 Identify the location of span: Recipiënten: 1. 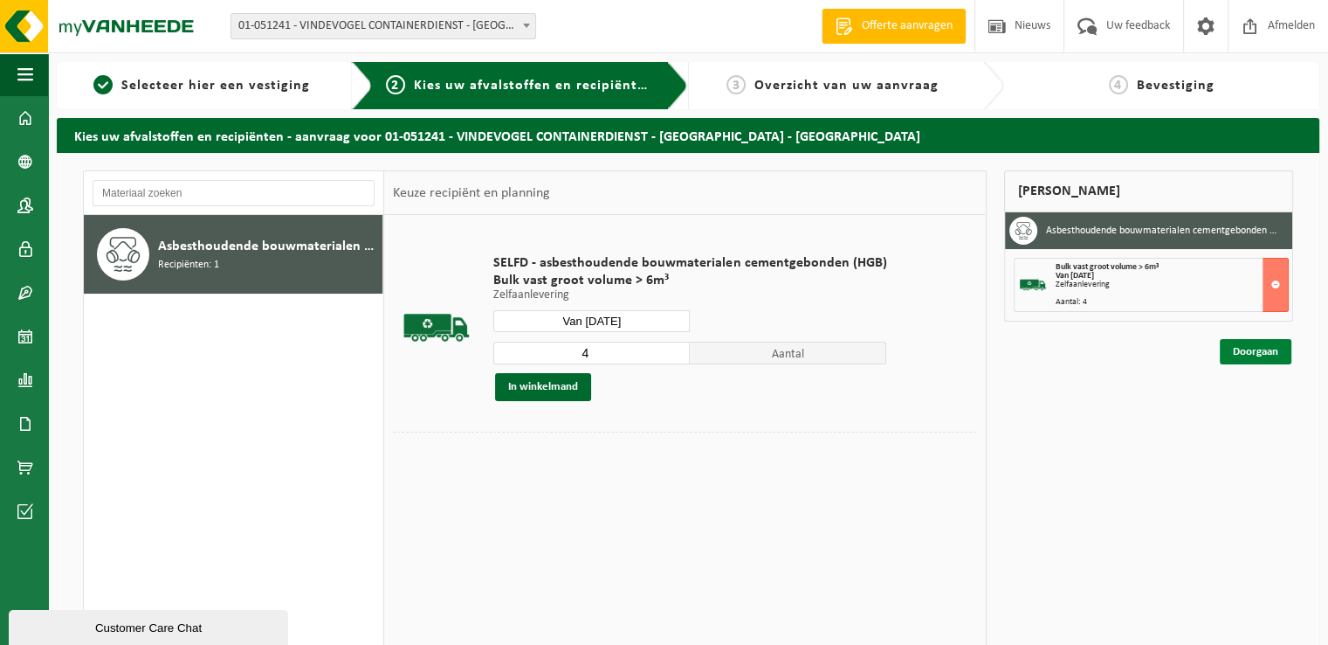
(189, 265).